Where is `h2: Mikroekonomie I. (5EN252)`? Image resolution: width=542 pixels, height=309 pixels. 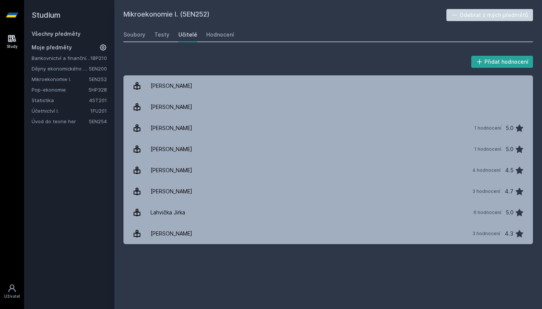
h2: Mikroekonomie I. (5EN252) is located at coordinates (285, 15).